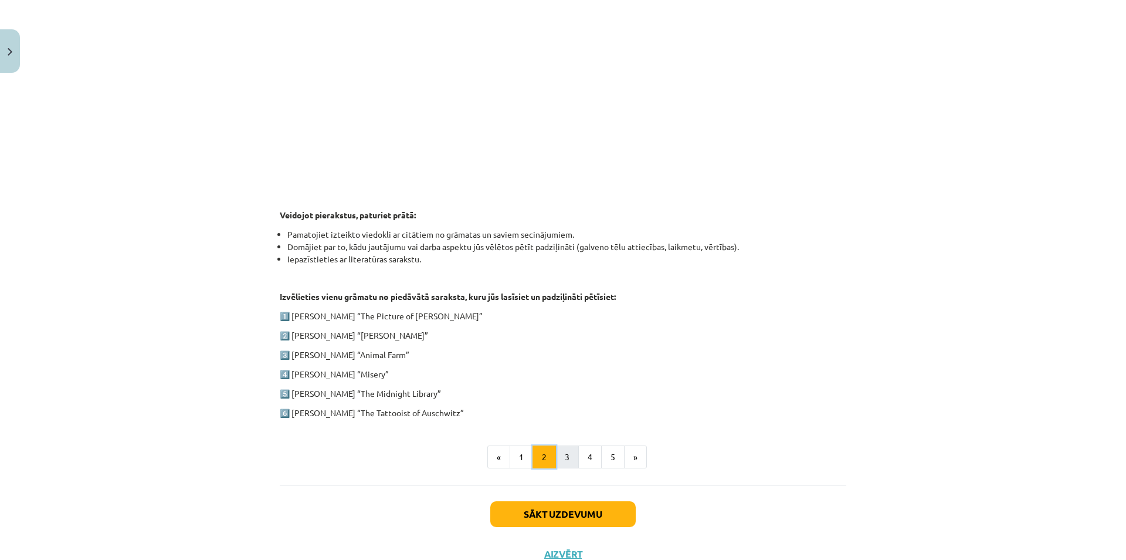 This screenshot has width=1126, height=560. I want to click on button: 4, so click(590, 457).